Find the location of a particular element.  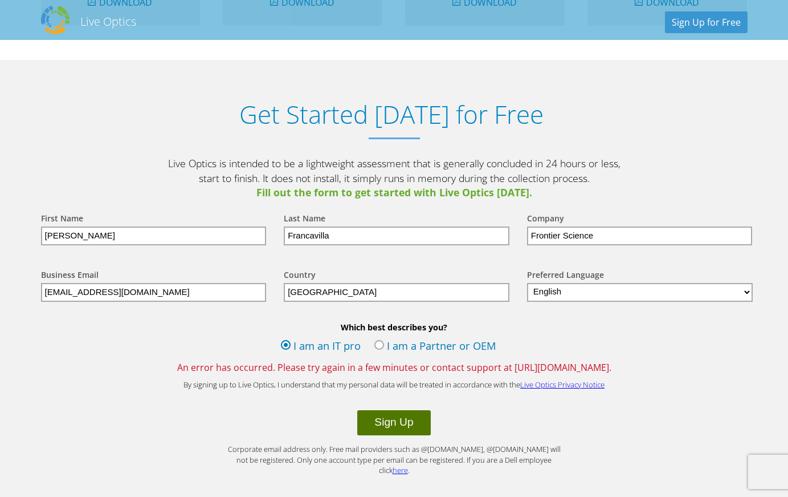

a: Live Optics Privacy Notice is located at coordinates (563, 384).